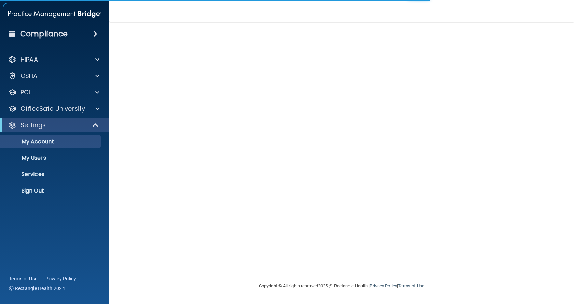 This screenshot has width=574, height=304. I want to click on p: My Account, so click(51, 142).